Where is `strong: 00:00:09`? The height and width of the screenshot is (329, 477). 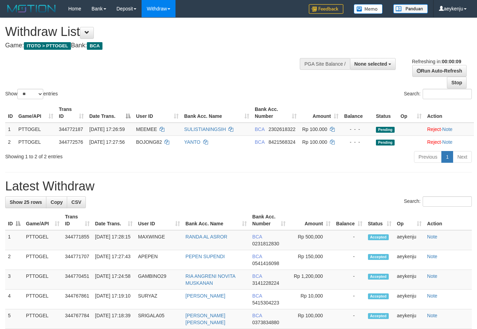
strong: 00:00:09 is located at coordinates (451, 62).